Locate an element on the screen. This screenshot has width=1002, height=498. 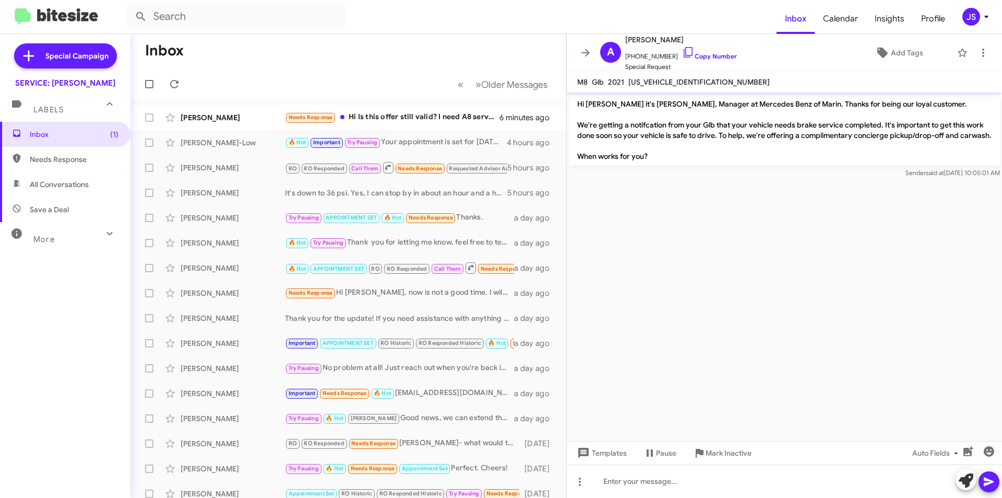
div: Perfect. Cheers! is located at coordinates (402, 468).